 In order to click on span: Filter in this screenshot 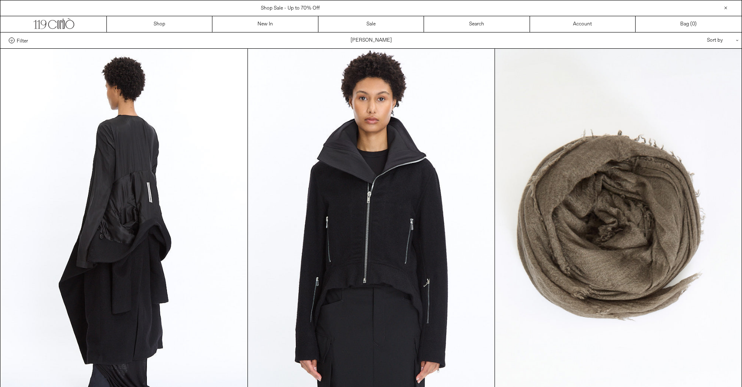, I will do `click(22, 40)`.